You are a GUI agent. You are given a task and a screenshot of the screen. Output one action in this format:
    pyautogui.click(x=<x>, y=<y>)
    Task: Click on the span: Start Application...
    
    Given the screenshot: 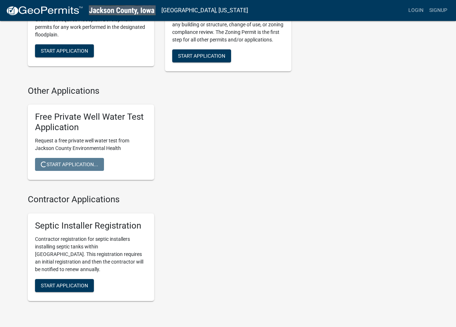 What is the action you would take?
    pyautogui.click(x=69, y=164)
    